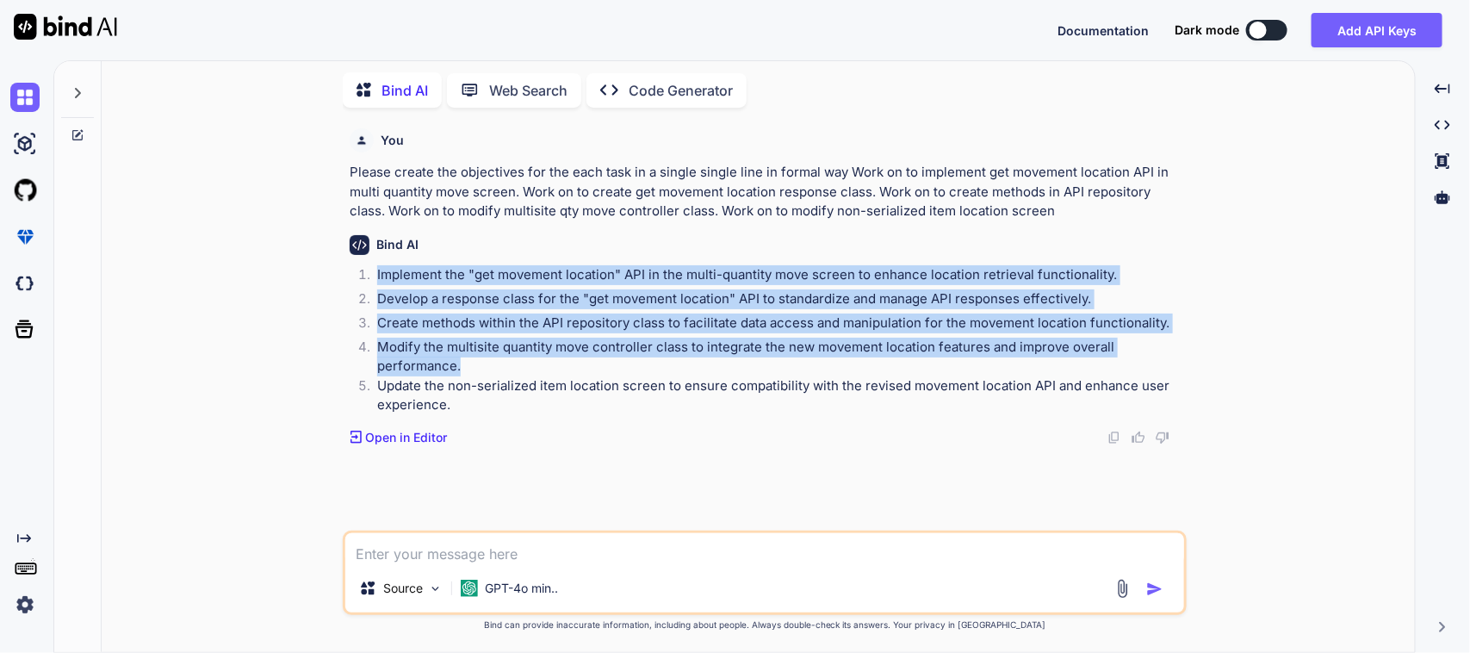 The height and width of the screenshot is (653, 1470). What do you see at coordinates (25, 190) in the screenshot?
I see `img: githubLight` at bounding box center [25, 190].